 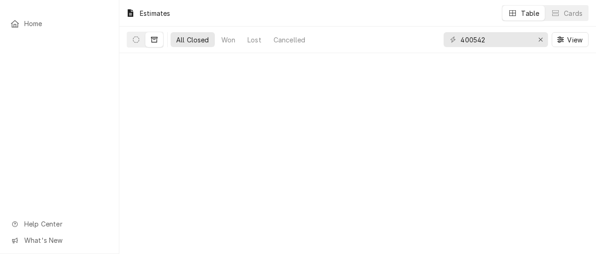 I want to click on a: Home, so click(x=59, y=23).